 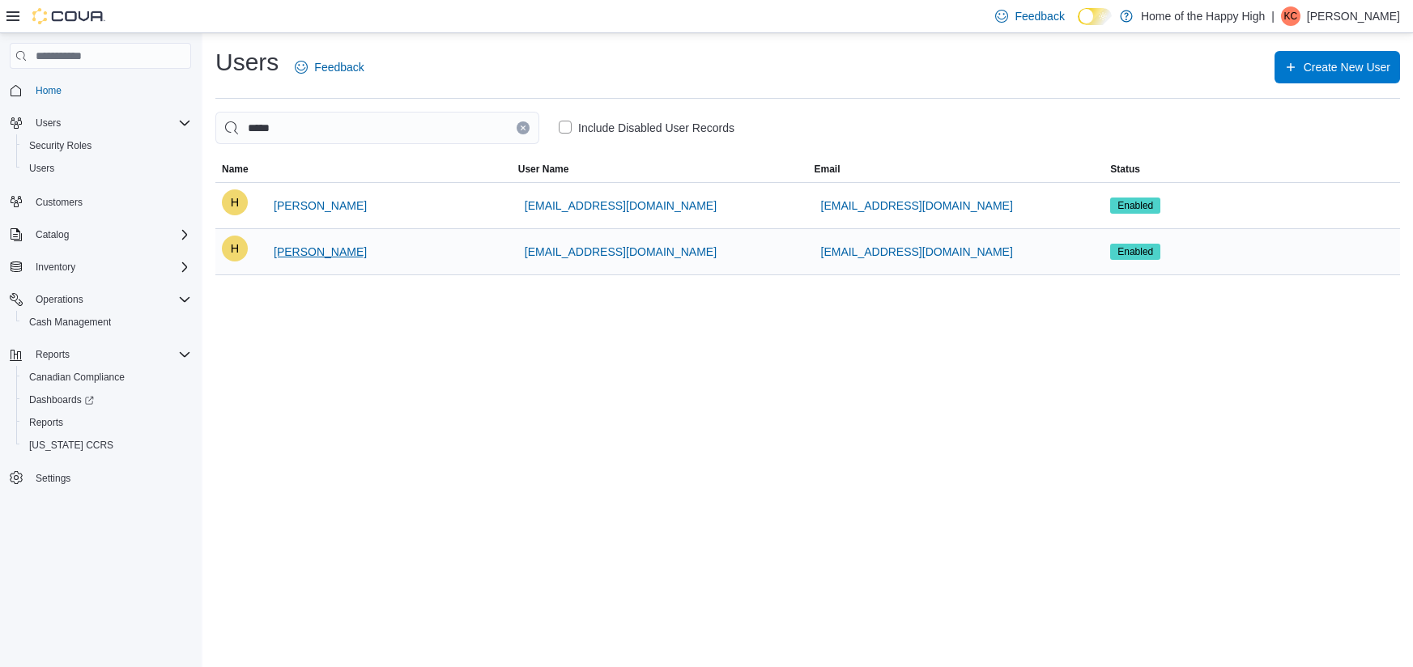 I want to click on nav: Complex example, so click(x=100, y=302).